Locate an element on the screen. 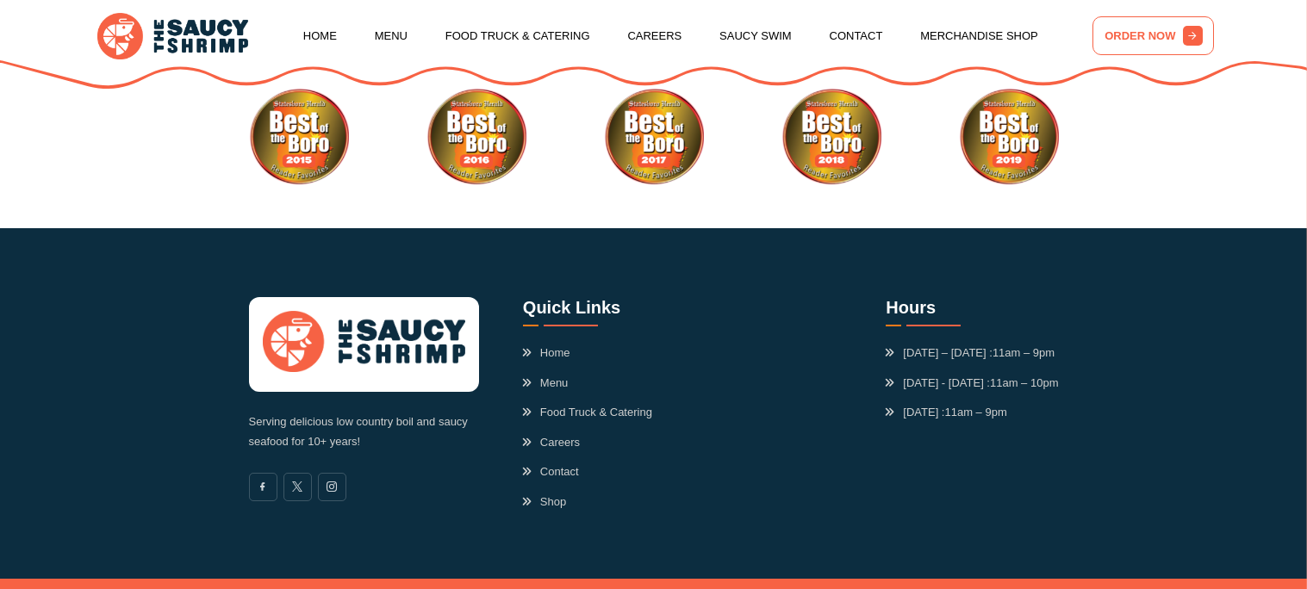 The height and width of the screenshot is (589, 1307). div: 4 / 10 is located at coordinates (654, 137).